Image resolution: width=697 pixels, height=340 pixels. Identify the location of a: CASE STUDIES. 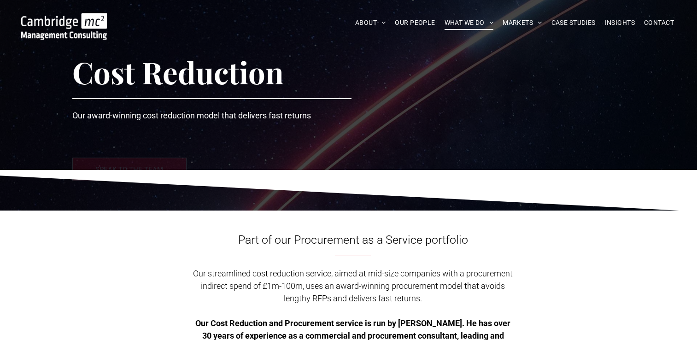
(574, 23).